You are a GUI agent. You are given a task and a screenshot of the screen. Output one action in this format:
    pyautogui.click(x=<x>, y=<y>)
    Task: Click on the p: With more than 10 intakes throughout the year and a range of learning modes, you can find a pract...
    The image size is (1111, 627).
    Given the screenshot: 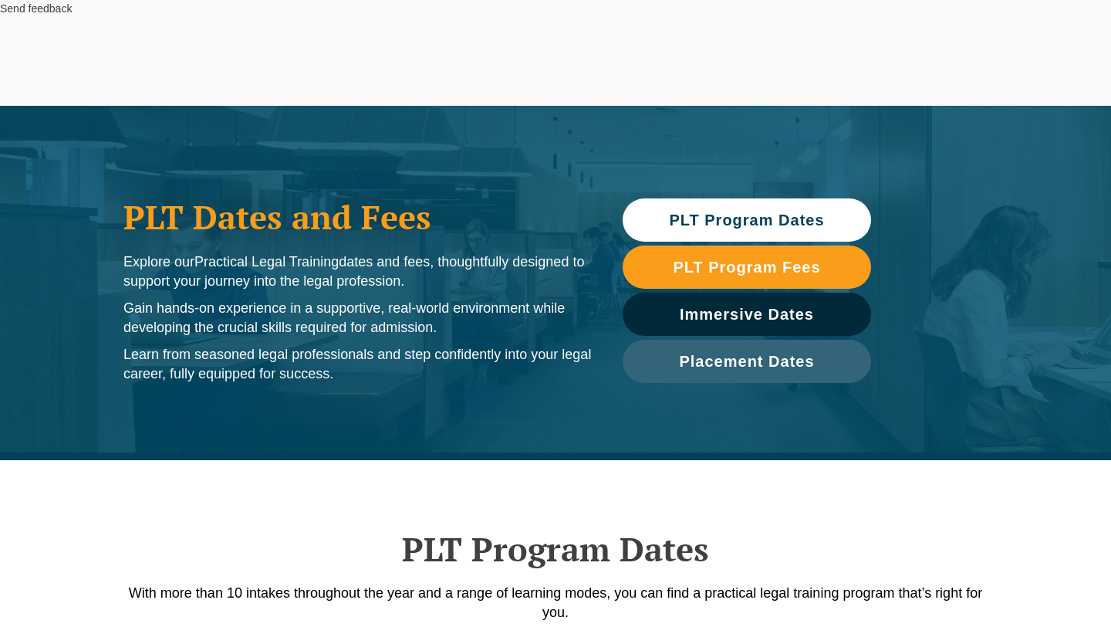 What is the action you would take?
    pyautogui.click(x=556, y=603)
    